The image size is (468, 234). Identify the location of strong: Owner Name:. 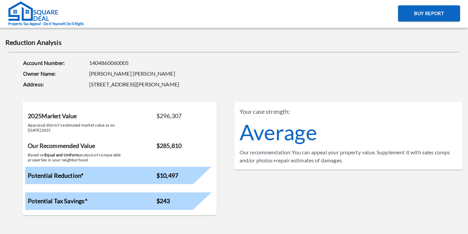
(56, 74).